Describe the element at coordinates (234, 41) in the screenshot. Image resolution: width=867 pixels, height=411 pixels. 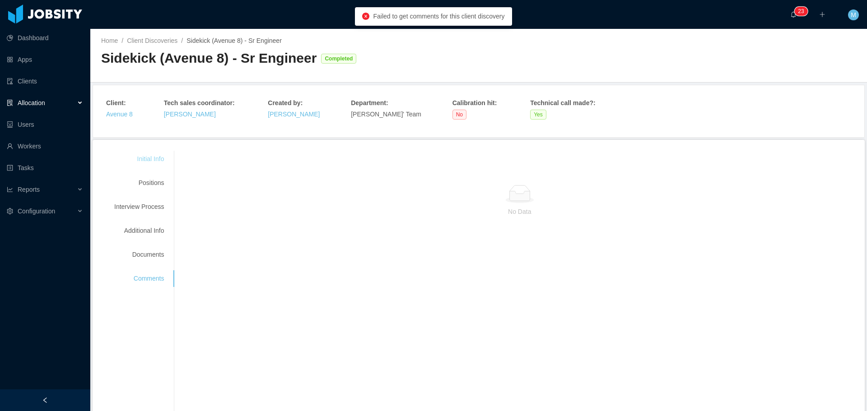
I see `span: Sidekick (Avenue 8) - Sr Engineer` at that location.